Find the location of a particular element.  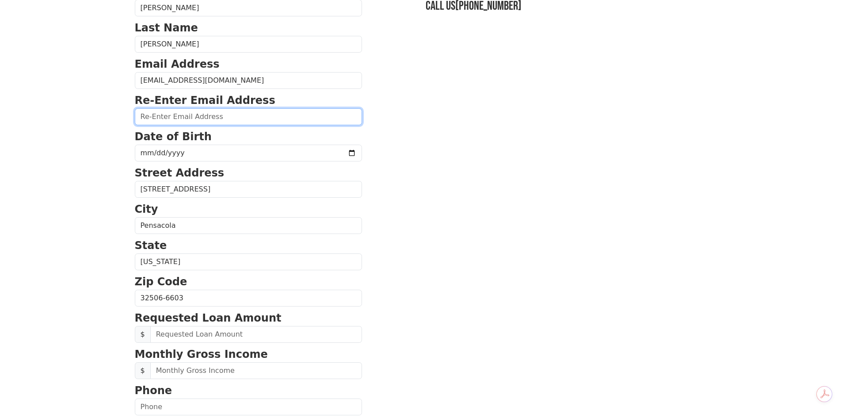

p: Monthly Gross Income is located at coordinates (248, 354).